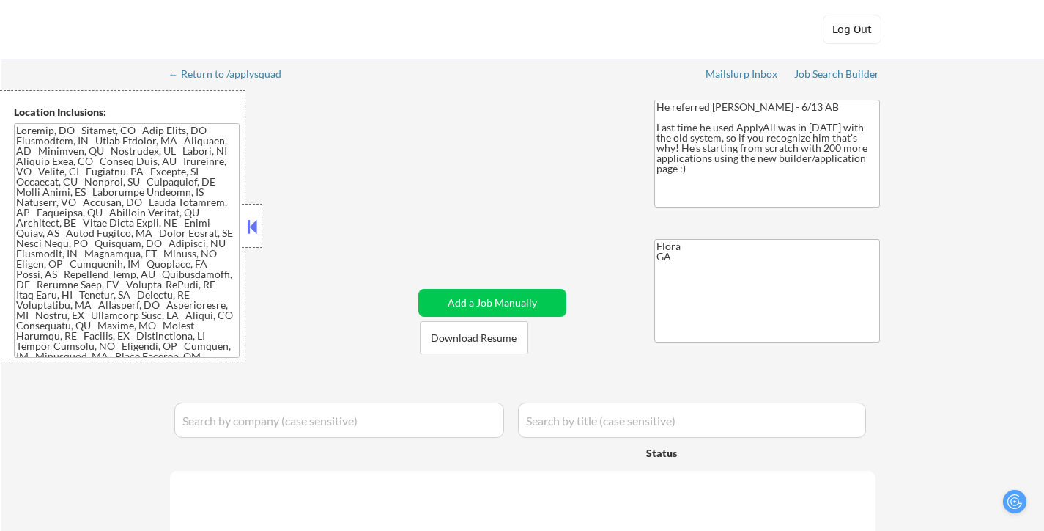 The width and height of the screenshot is (1044, 531). Describe the element at coordinates (232, 74) in the screenshot. I see `div: ← Return to /applysquad` at that location.